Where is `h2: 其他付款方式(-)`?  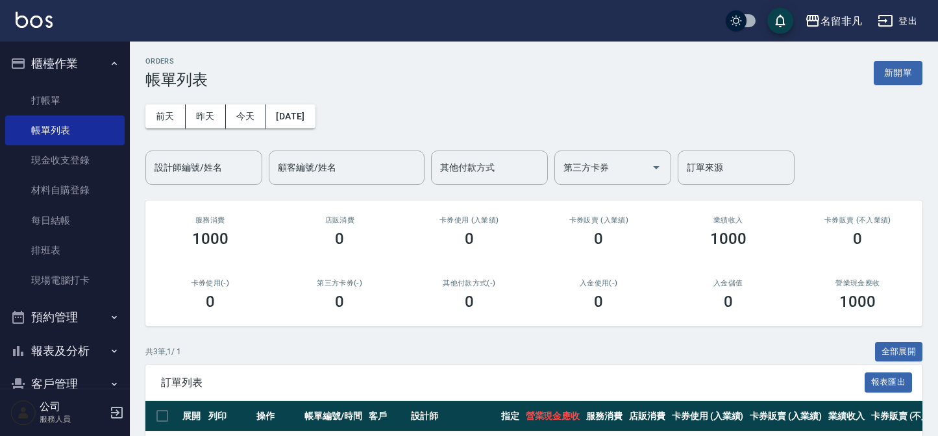 h2: 其他付款方式(-) is located at coordinates (469, 283).